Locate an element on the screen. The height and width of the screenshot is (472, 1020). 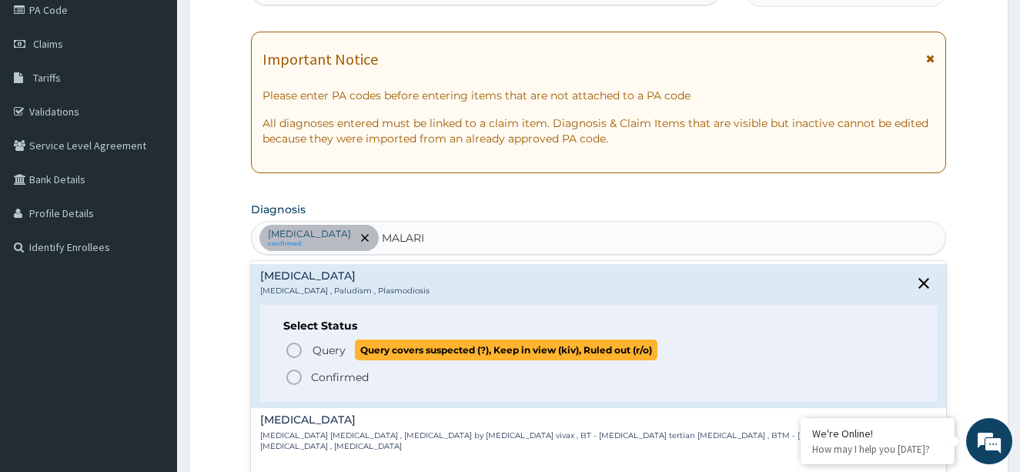
div: Minimize live chat window is located at coordinates (271, 26).